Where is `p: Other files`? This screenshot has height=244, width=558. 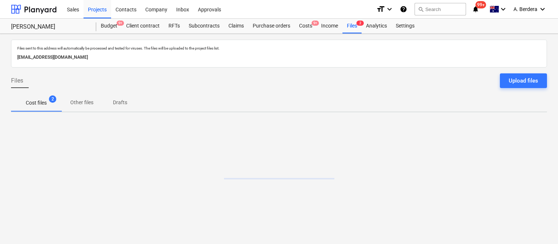
p: Other files is located at coordinates (82, 103).